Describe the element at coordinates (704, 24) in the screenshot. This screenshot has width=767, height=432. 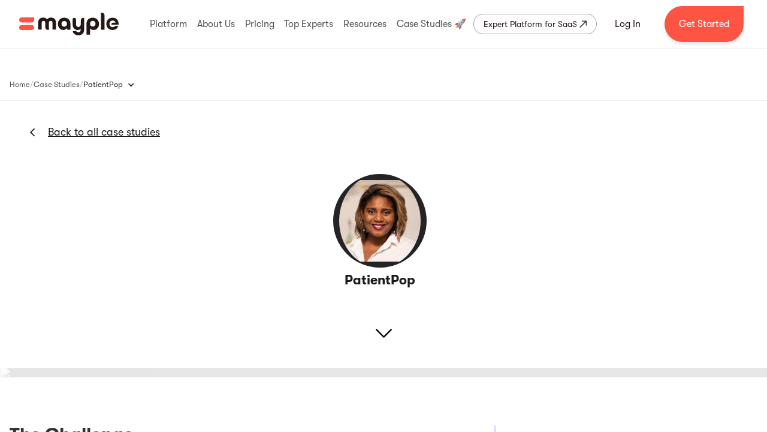
I see `a: Get Started` at that location.